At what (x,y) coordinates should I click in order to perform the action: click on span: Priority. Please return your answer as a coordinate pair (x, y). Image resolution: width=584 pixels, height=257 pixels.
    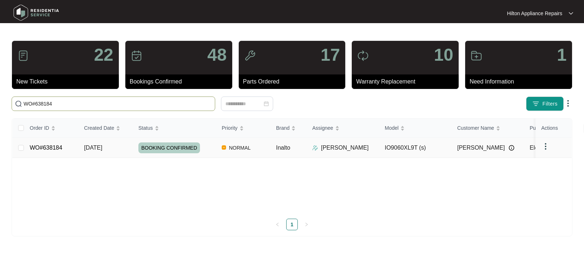
    Looking at the image, I should click on (229, 128).